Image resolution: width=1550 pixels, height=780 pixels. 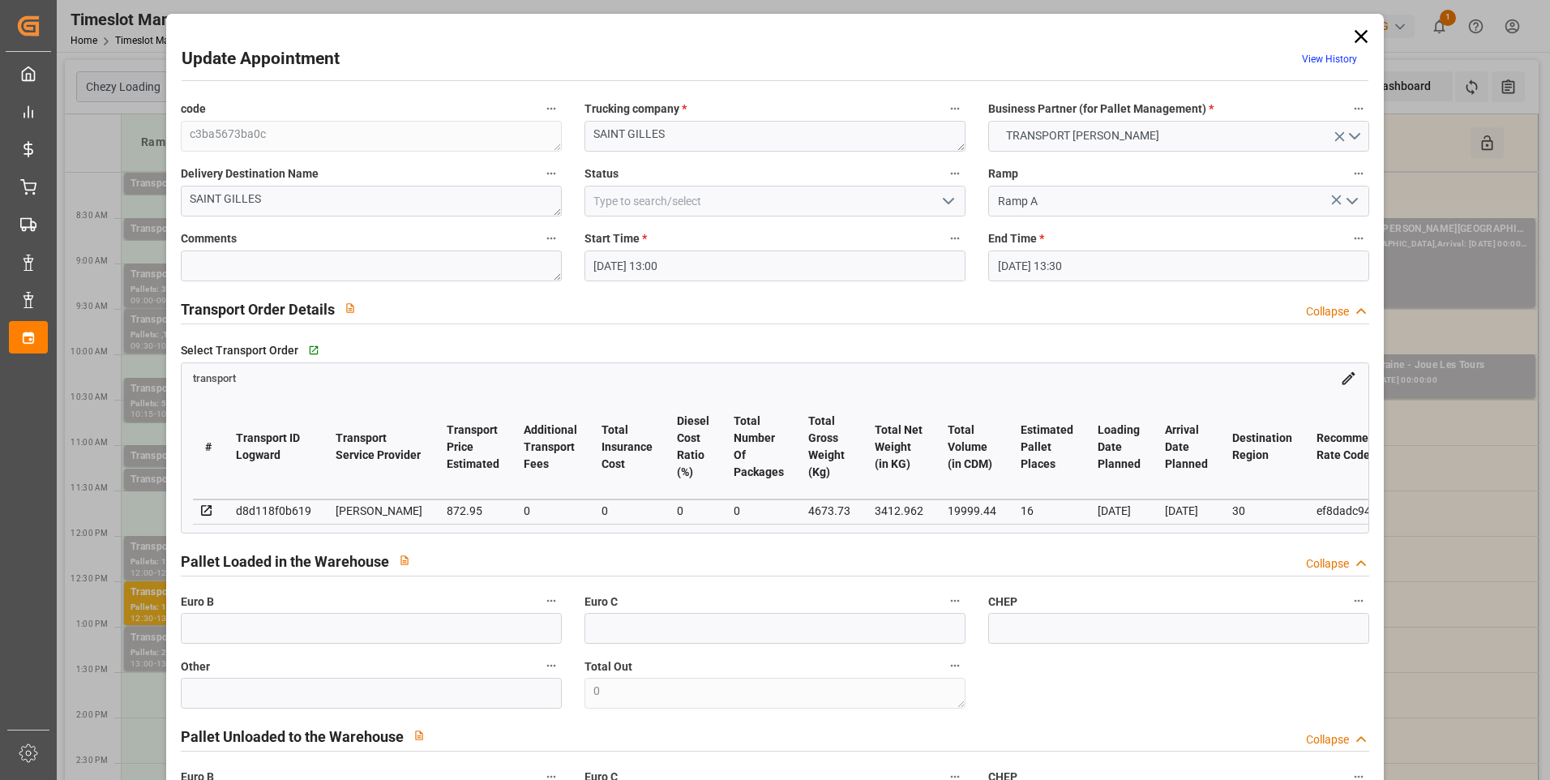 What do you see at coordinates (1359, 173) in the screenshot?
I see `button: Ramp` at bounding box center [1359, 173].